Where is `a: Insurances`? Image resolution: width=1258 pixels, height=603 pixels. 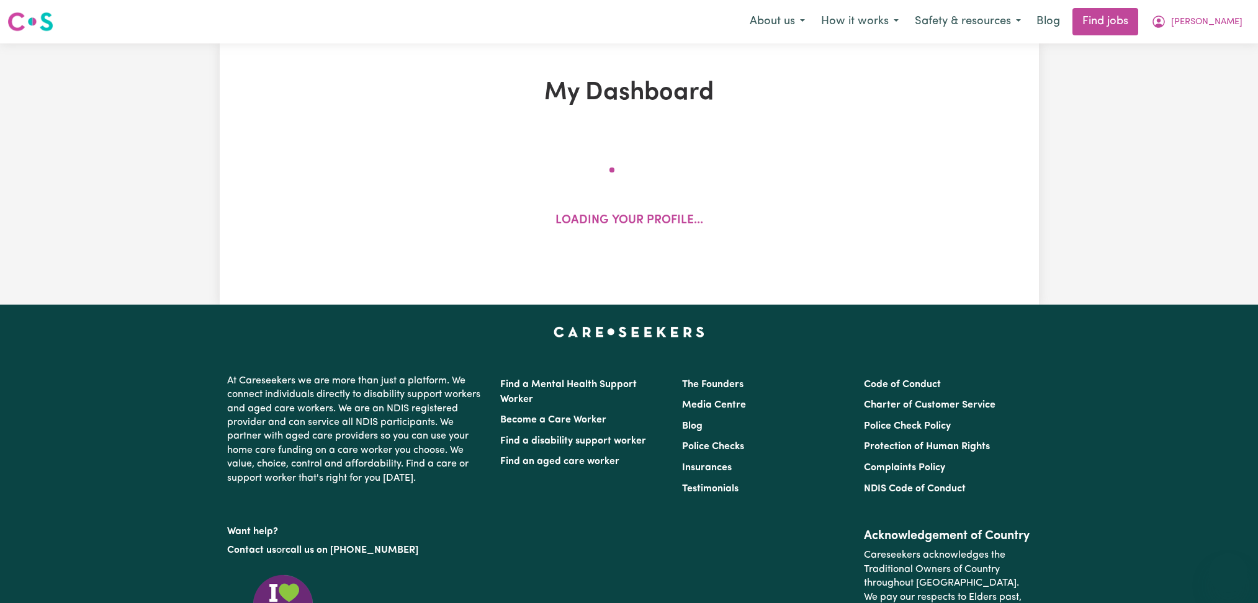
a: Insurances is located at coordinates (707, 468).